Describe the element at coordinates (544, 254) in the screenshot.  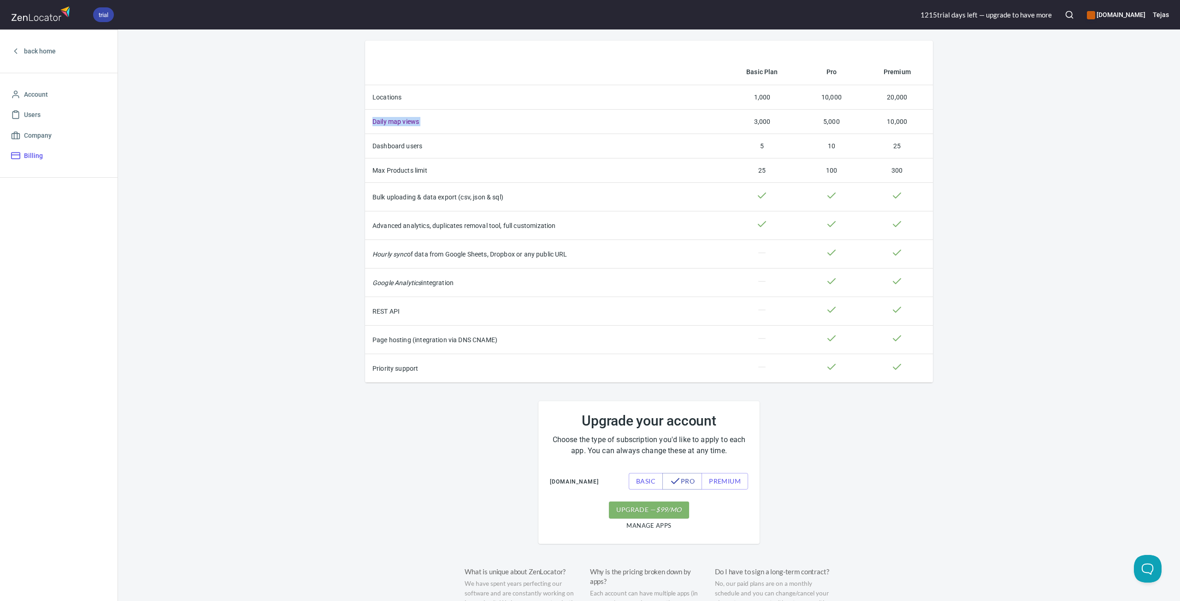
I see `th: of data from Google Sheets, Dropbox or any public URL` at that location.